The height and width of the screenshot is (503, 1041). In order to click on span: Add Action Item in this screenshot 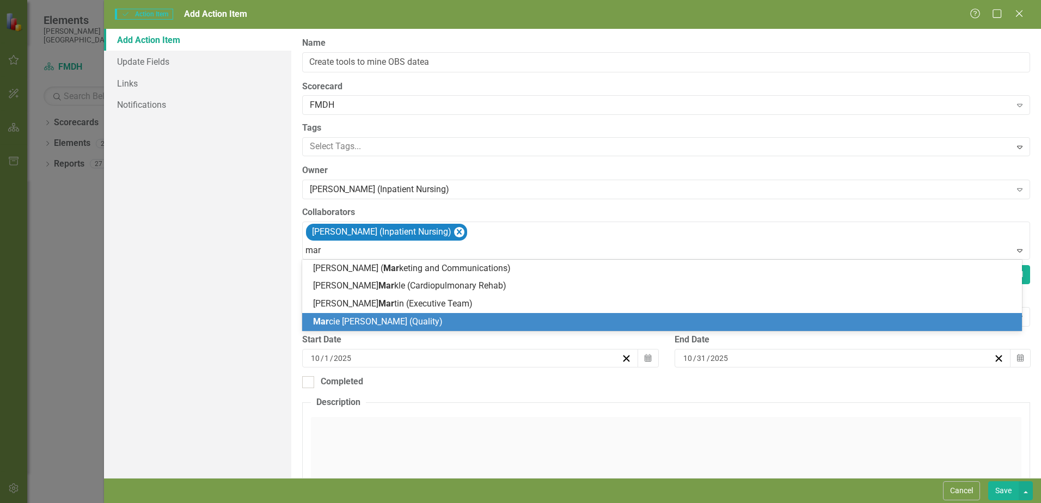, I will do `click(216, 14)`.